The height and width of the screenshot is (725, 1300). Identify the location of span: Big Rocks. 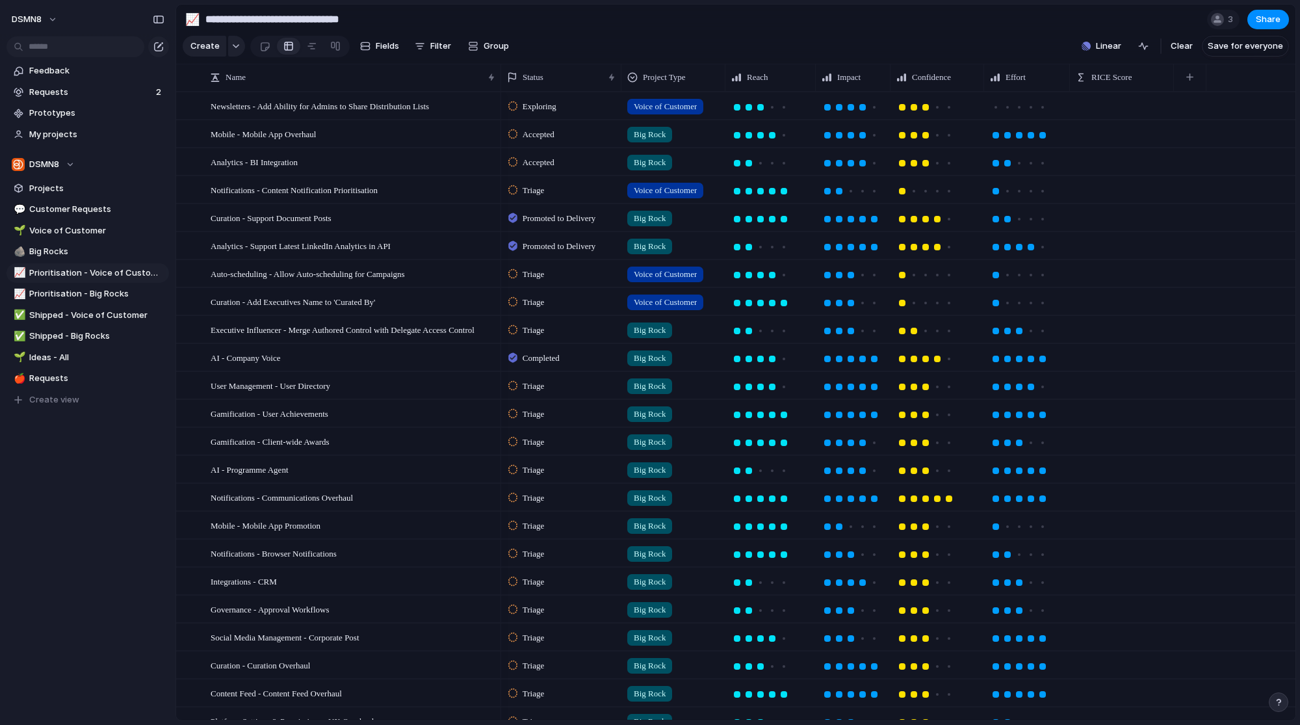
(97, 252).